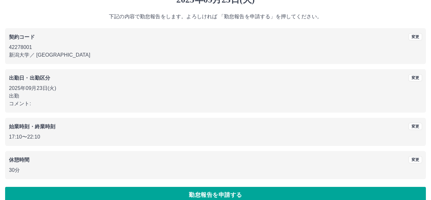 This screenshot has width=431, height=200. Describe the element at coordinates (216, 88) in the screenshot. I see `p: 2025年09月23日(火)` at that location.